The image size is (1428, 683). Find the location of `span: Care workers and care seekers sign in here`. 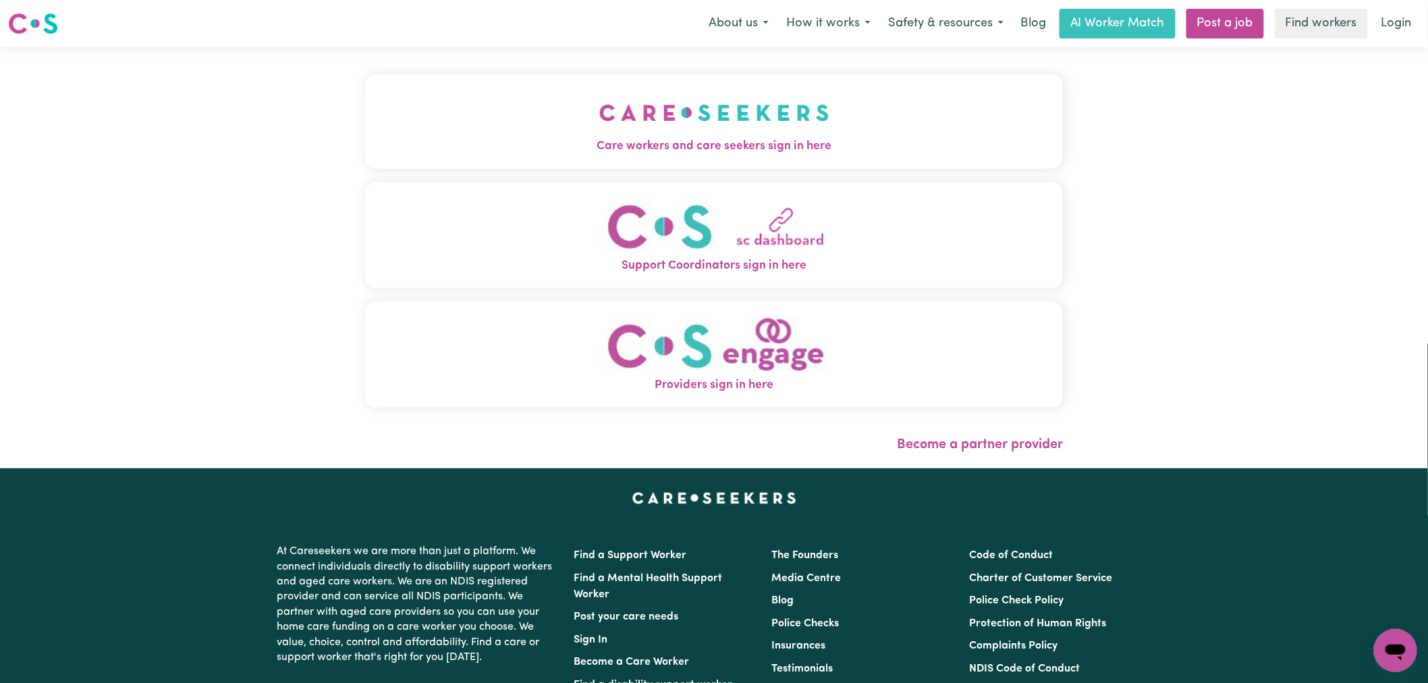

span: Care workers and care seekers sign in here is located at coordinates (714, 146).